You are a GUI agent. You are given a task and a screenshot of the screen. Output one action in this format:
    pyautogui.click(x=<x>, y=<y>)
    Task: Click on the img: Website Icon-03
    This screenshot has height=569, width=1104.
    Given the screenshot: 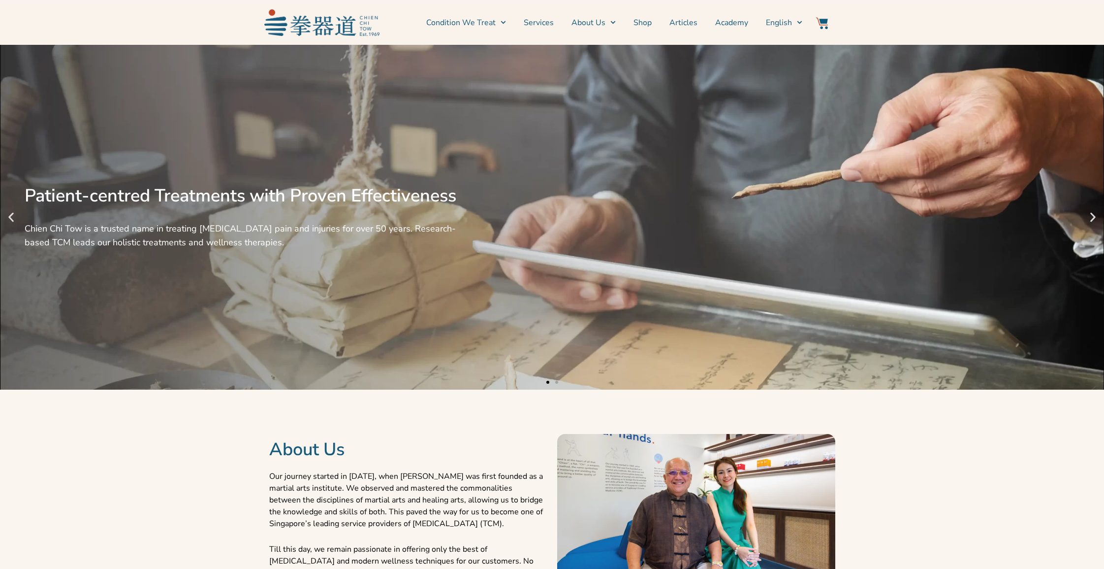 What is the action you would take?
    pyautogui.click(x=822, y=23)
    